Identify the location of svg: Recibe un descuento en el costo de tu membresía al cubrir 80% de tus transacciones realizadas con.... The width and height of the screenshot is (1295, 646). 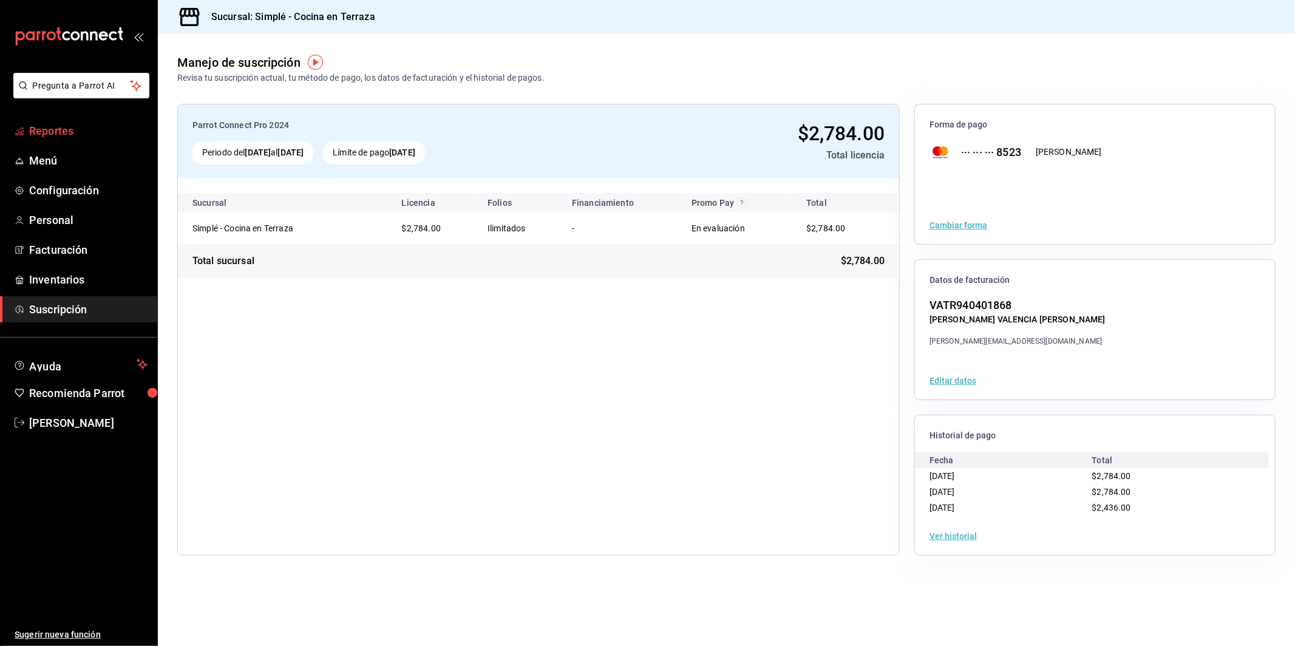
(742, 203).